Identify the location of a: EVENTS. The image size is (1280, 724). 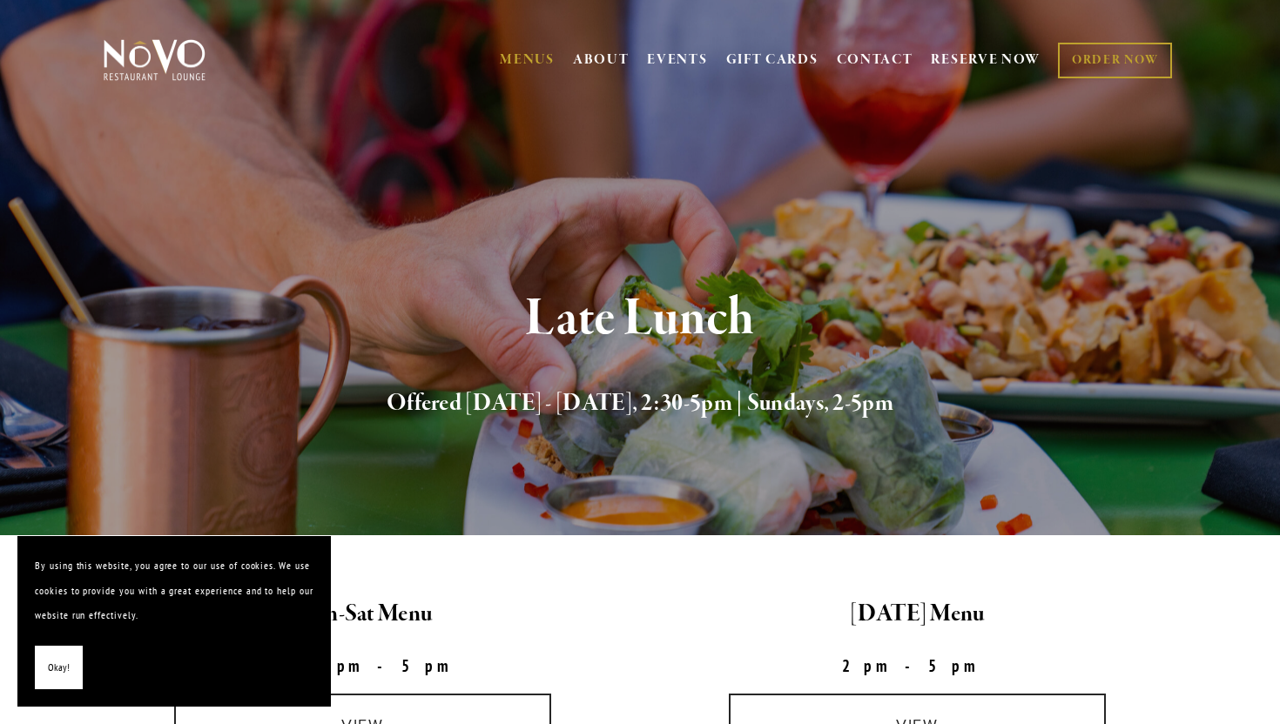
(677, 60).